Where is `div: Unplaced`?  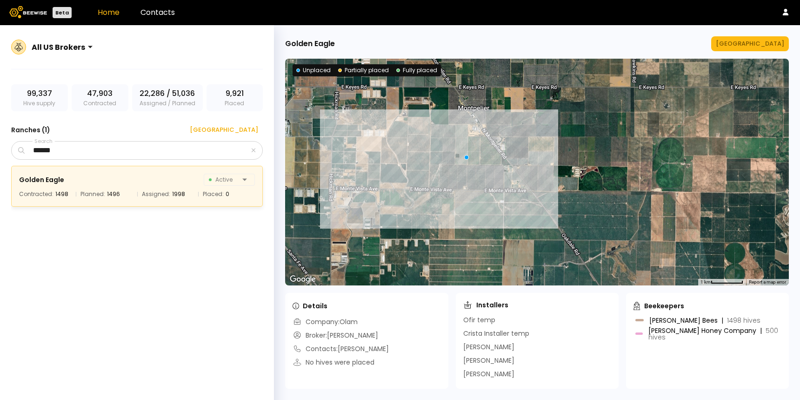
div: Unplaced is located at coordinates (314, 70).